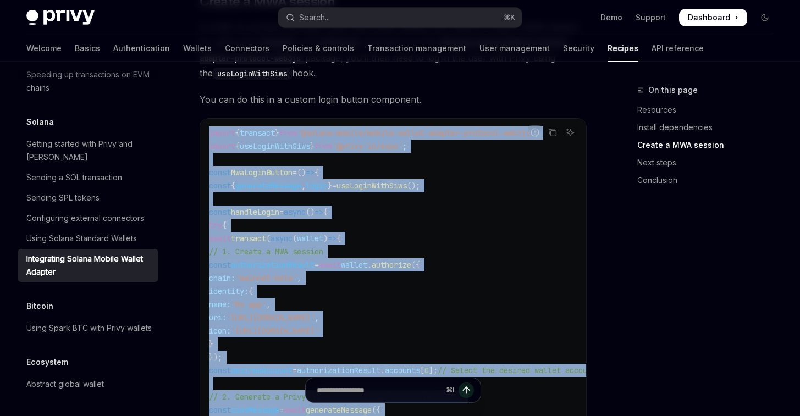 The height and width of the screenshot is (416, 800). Describe the element at coordinates (379, 390) in the screenshot. I see `input: Ask a question...` at that location.